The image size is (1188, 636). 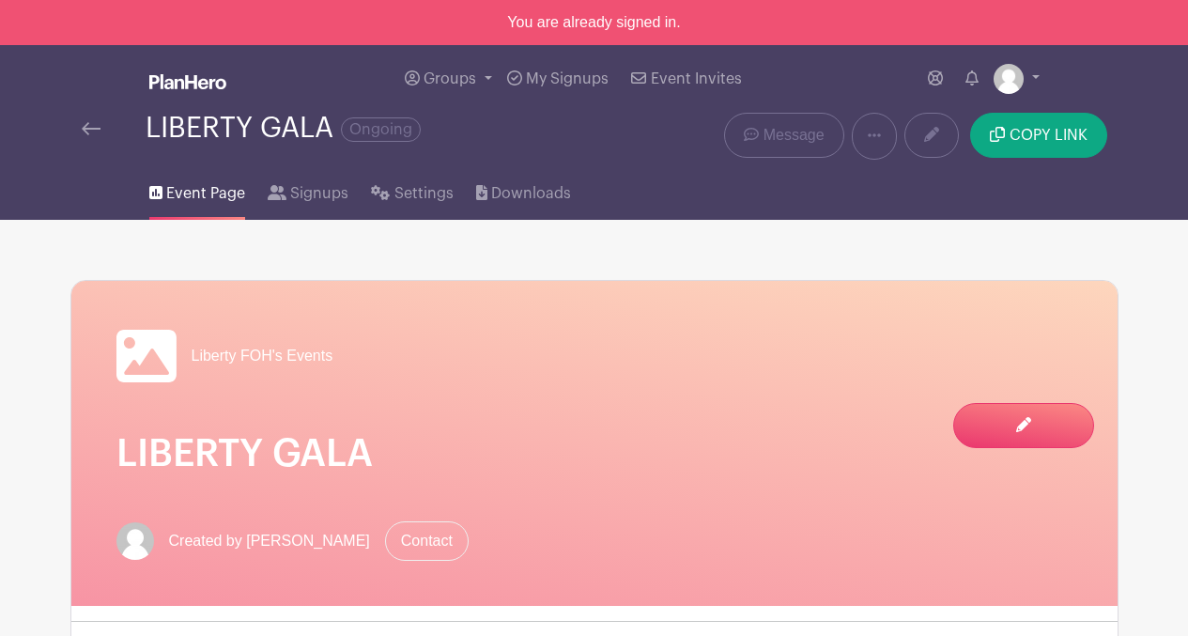 I want to click on span: Liberty FOH's Events, so click(x=262, y=356).